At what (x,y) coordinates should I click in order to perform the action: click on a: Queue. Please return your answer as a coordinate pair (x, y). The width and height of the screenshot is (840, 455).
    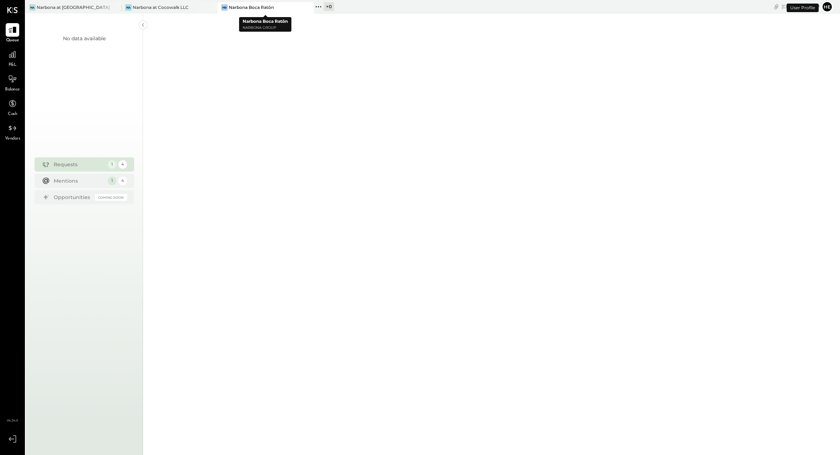
    Looking at the image, I should click on (12, 33).